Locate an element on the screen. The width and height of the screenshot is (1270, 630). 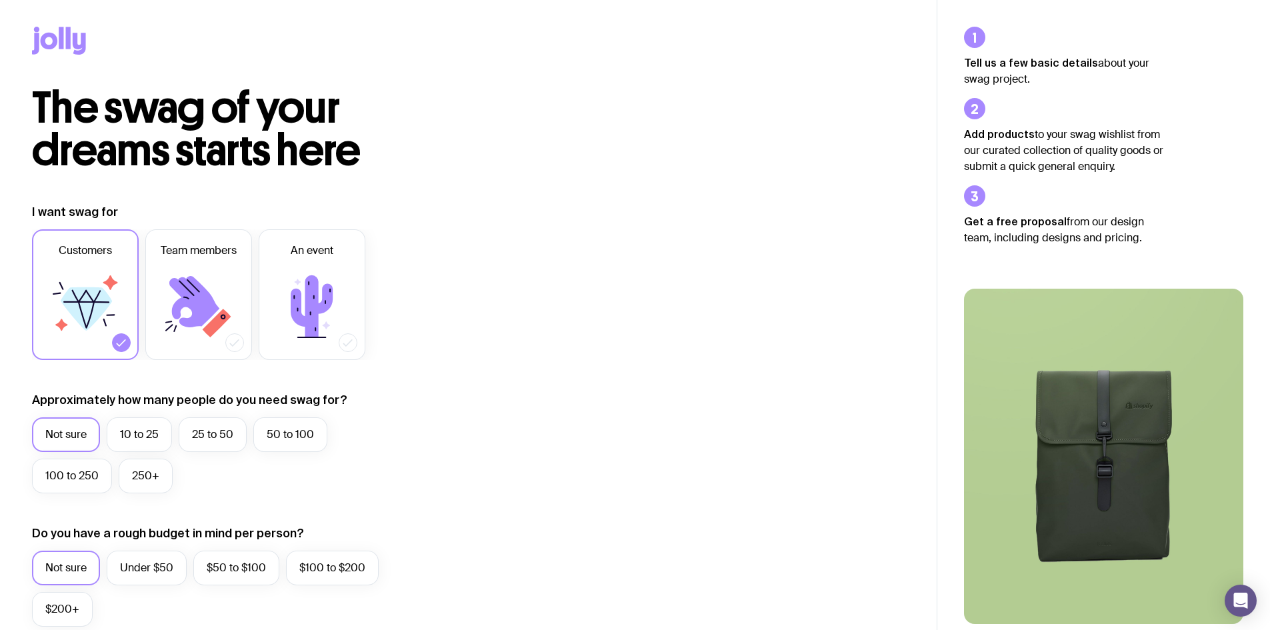
span: Team members is located at coordinates (199, 251).